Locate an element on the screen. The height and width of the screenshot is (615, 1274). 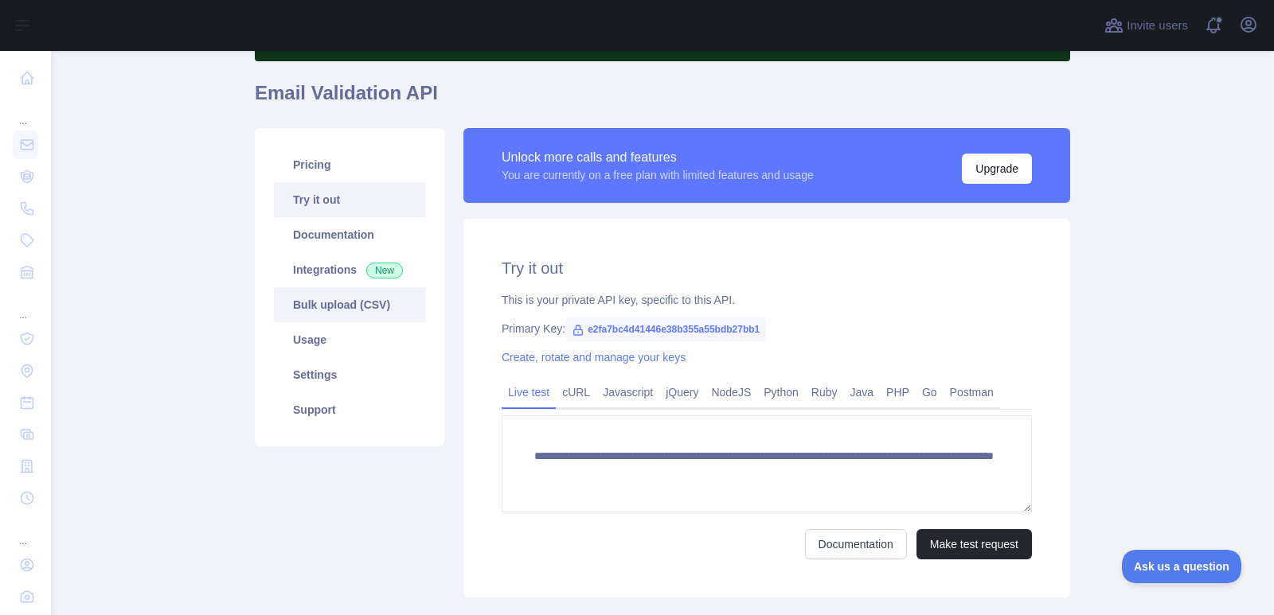
a: Settings is located at coordinates (350, 375).